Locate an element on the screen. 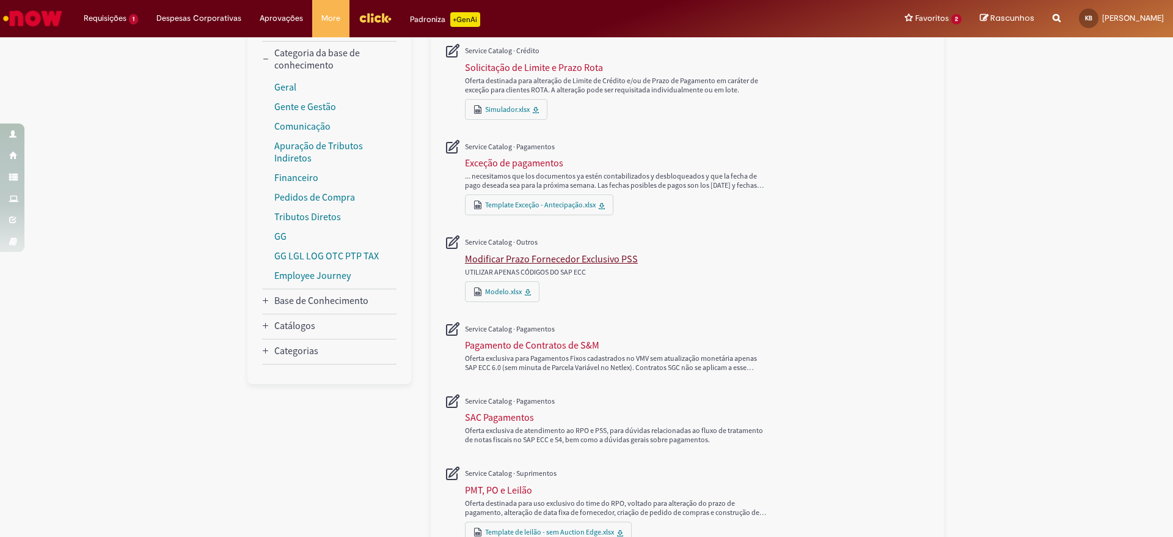 The width and height of the screenshot is (1173, 537). span: Despesas Corporativas is located at coordinates (199, 18).